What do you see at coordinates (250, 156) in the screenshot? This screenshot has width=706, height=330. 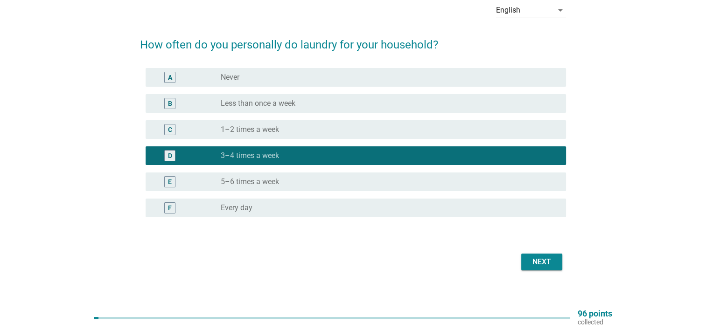 I see `label: 3–4 times a week` at bounding box center [250, 156].